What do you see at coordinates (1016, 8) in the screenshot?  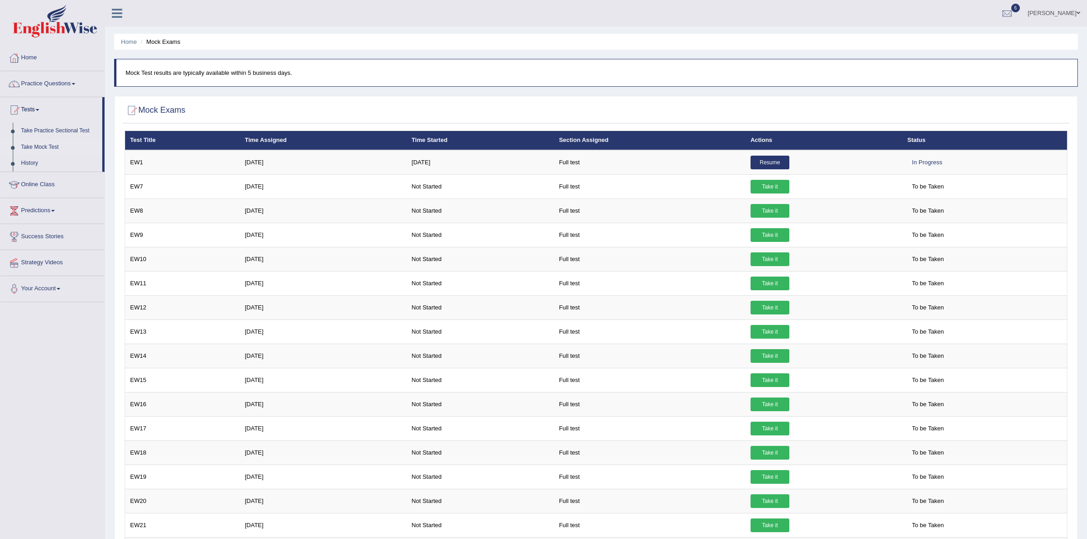 I see `span: 6` at bounding box center [1016, 8].